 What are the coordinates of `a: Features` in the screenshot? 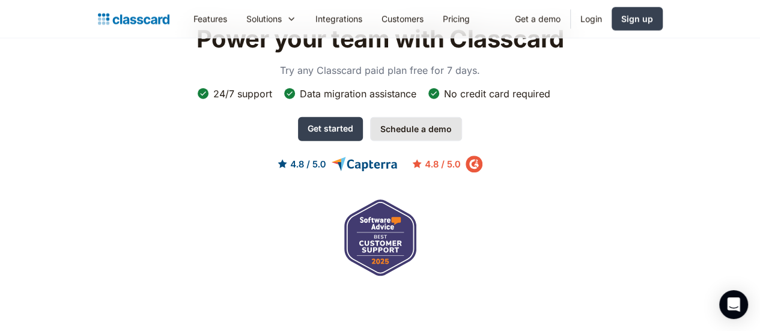 It's located at (210, 19).